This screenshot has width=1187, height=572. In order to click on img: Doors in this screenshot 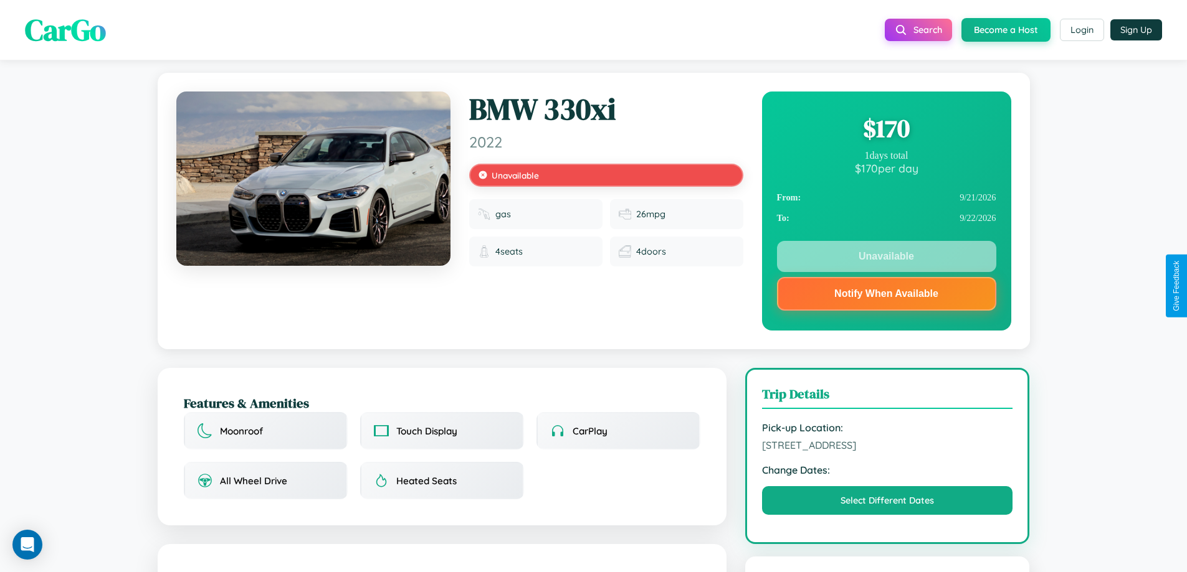, I will do `click(625, 252)`.